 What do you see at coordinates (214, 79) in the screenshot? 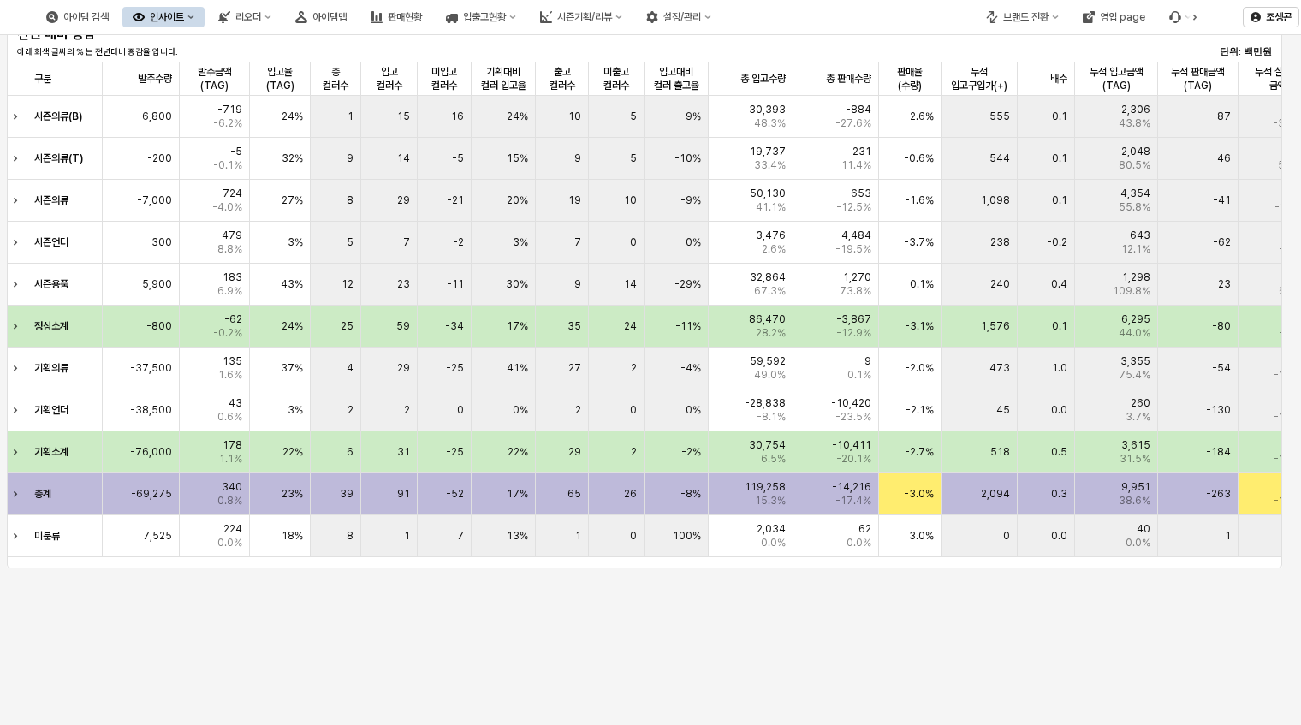
I see `span: 발주금액(TAG)` at bounding box center [214, 79].